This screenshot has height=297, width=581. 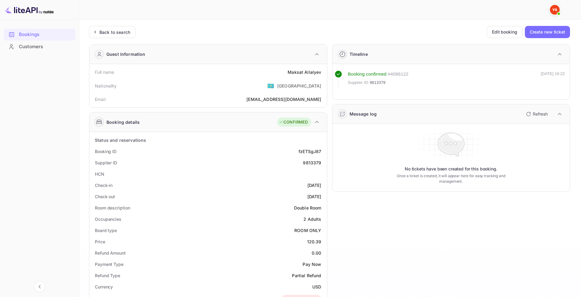 What do you see at coordinates (126, 54) in the screenshot?
I see `div: Guest information` at bounding box center [126, 54].